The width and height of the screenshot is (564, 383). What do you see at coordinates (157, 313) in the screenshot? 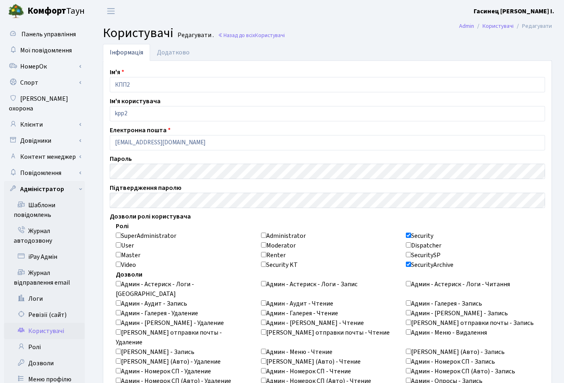
I see `label: Админ - Галерея - Удаление` at bounding box center [157, 313].